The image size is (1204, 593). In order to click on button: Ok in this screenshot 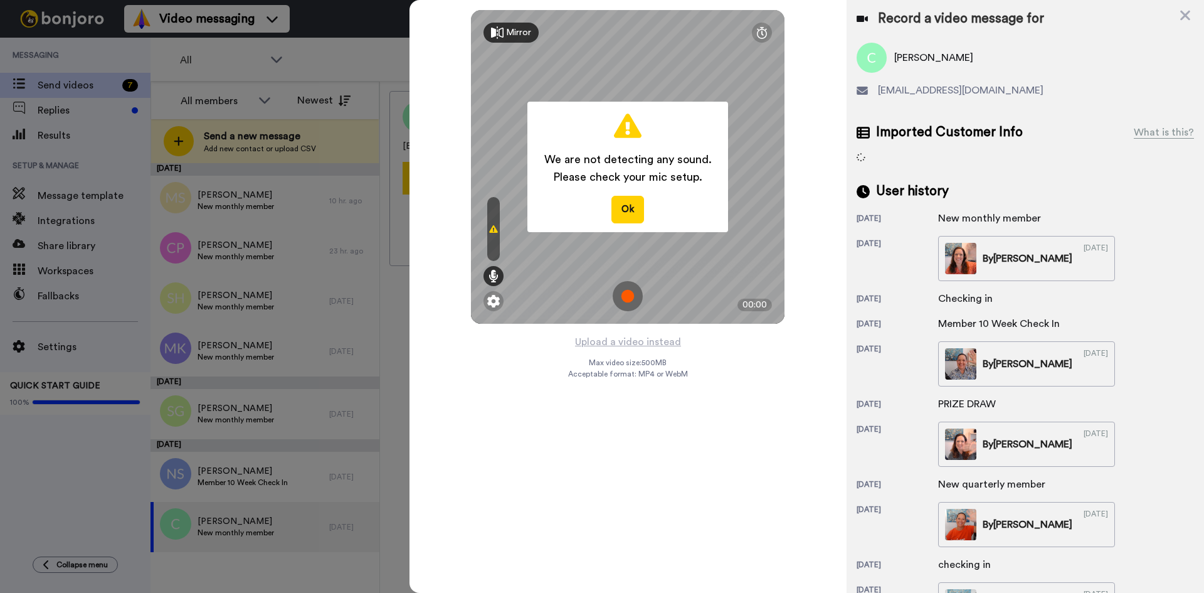, I will do `click(628, 209)`.